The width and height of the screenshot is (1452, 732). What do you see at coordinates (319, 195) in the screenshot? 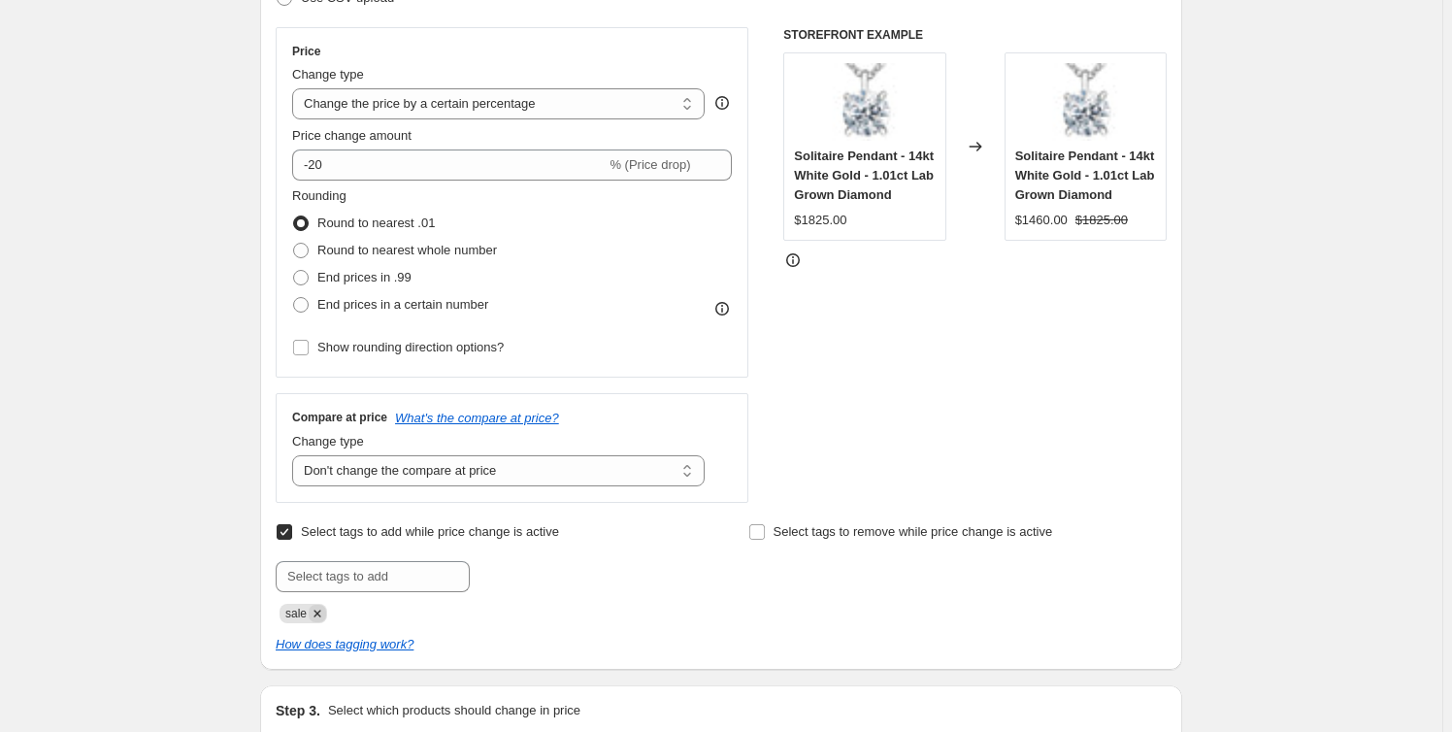
I see `span: Rounding` at bounding box center [319, 195].